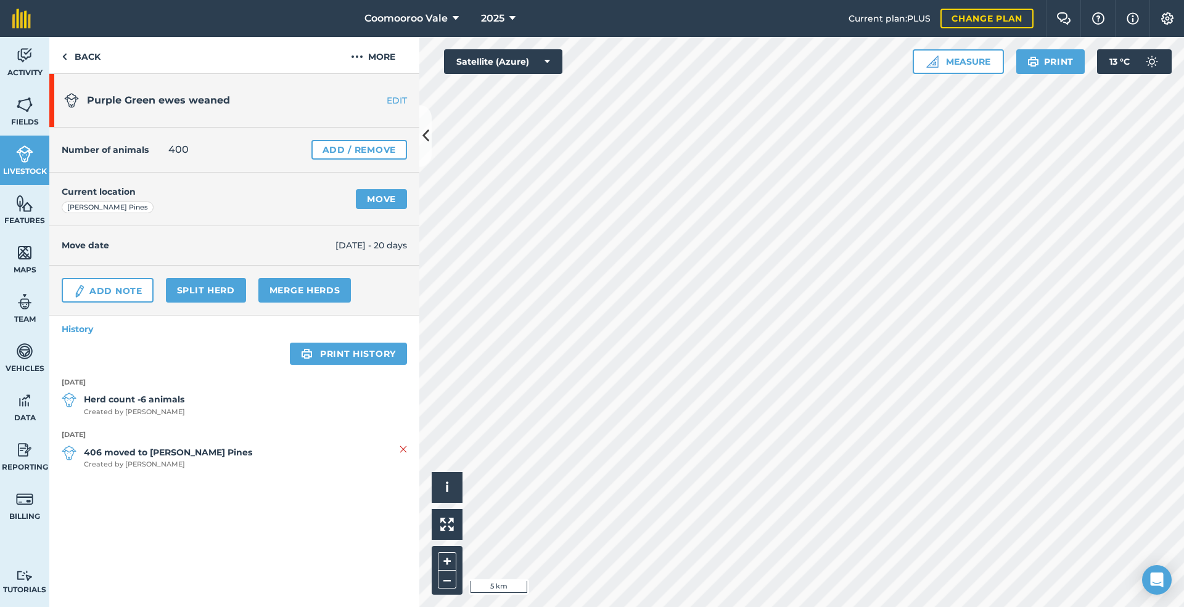  I want to click on img: fieldmargin Logo, so click(22, 19).